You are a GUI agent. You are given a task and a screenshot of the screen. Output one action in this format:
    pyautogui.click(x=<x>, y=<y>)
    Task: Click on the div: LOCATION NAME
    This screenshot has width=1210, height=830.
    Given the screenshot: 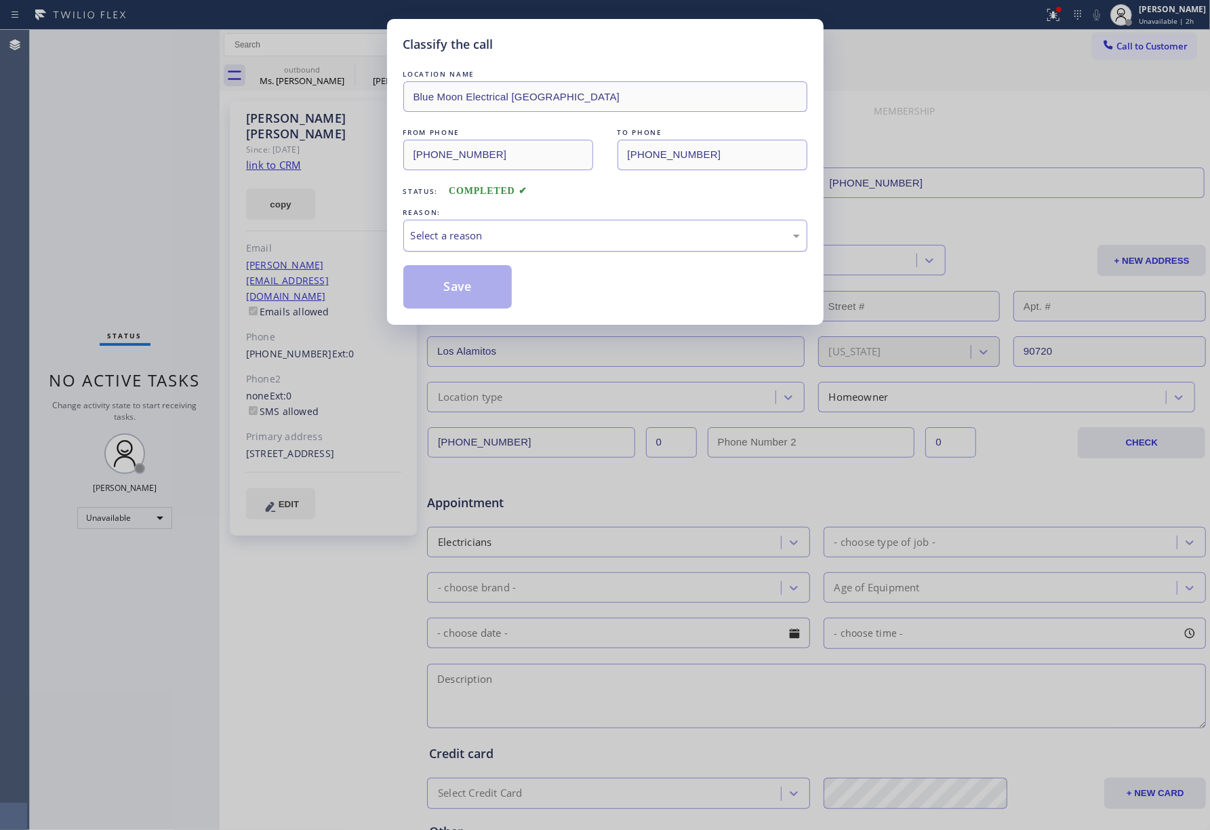 What is the action you would take?
    pyautogui.click(x=605, y=74)
    